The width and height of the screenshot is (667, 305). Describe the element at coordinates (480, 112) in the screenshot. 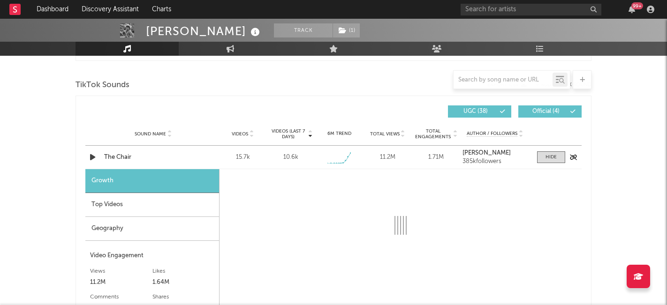

I see `button: UGC(38)` at that location.